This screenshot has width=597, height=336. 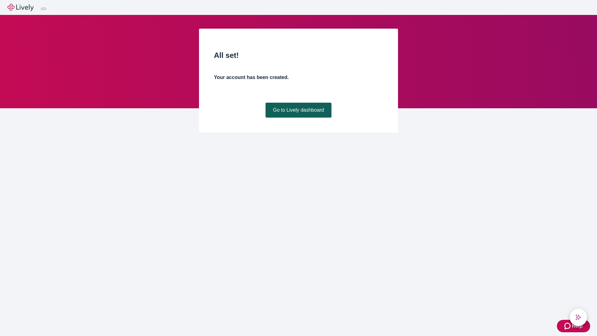 I want to click on svg: Zendesk support icon, so click(x=568, y=326).